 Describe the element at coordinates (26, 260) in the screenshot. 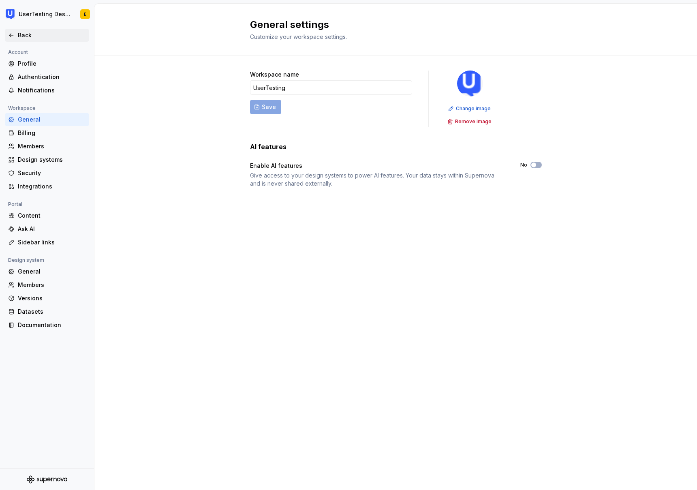

I see `div: Design system` at that location.